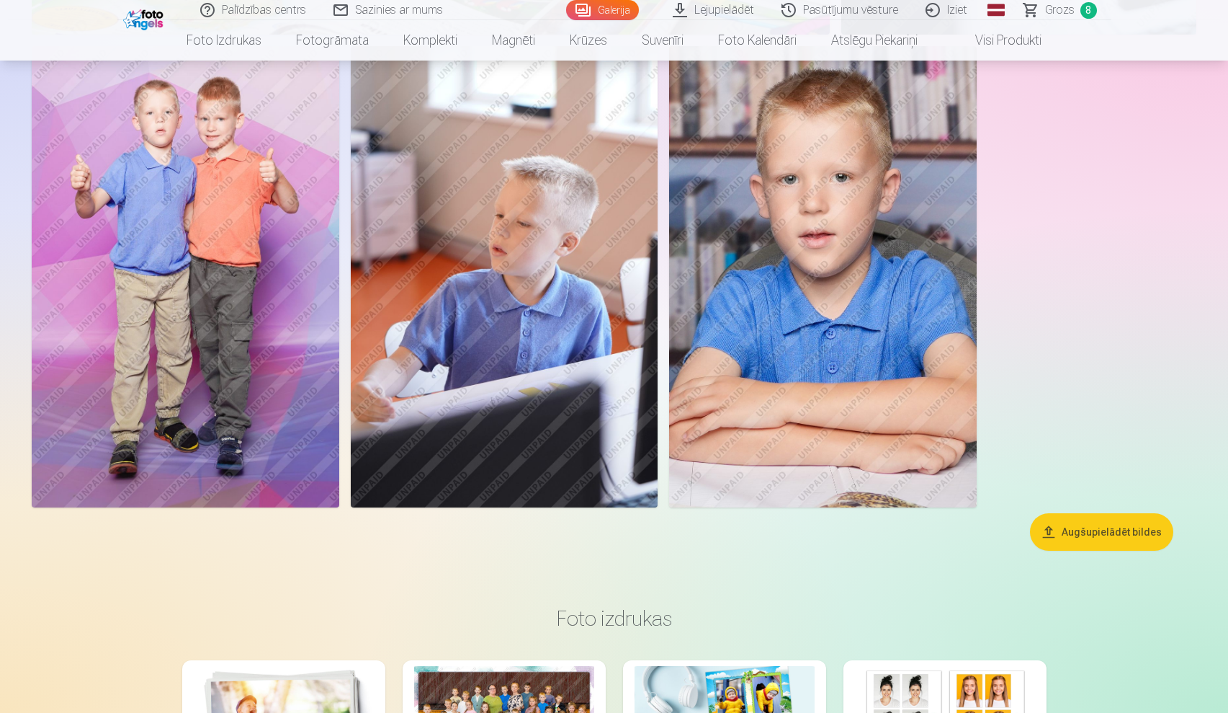 This screenshot has height=713, width=1228. I want to click on a: Foto kalendāri, so click(757, 40).